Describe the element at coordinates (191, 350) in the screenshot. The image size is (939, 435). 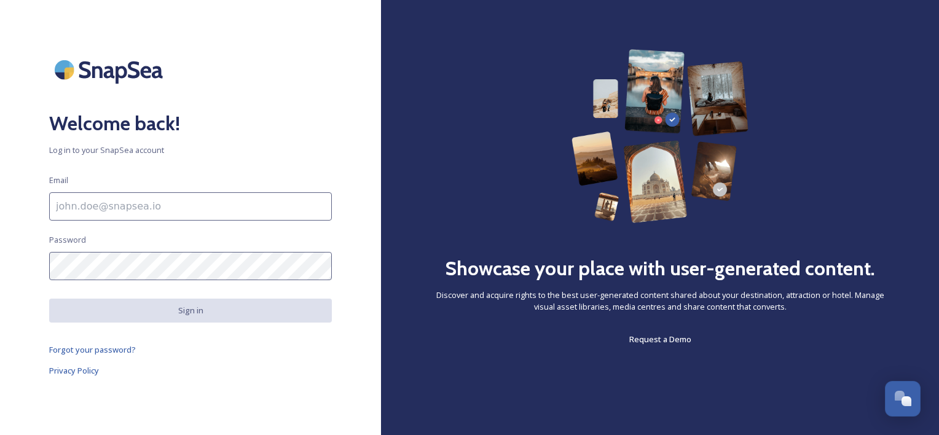
I see `a: Forgot your password?` at that location.